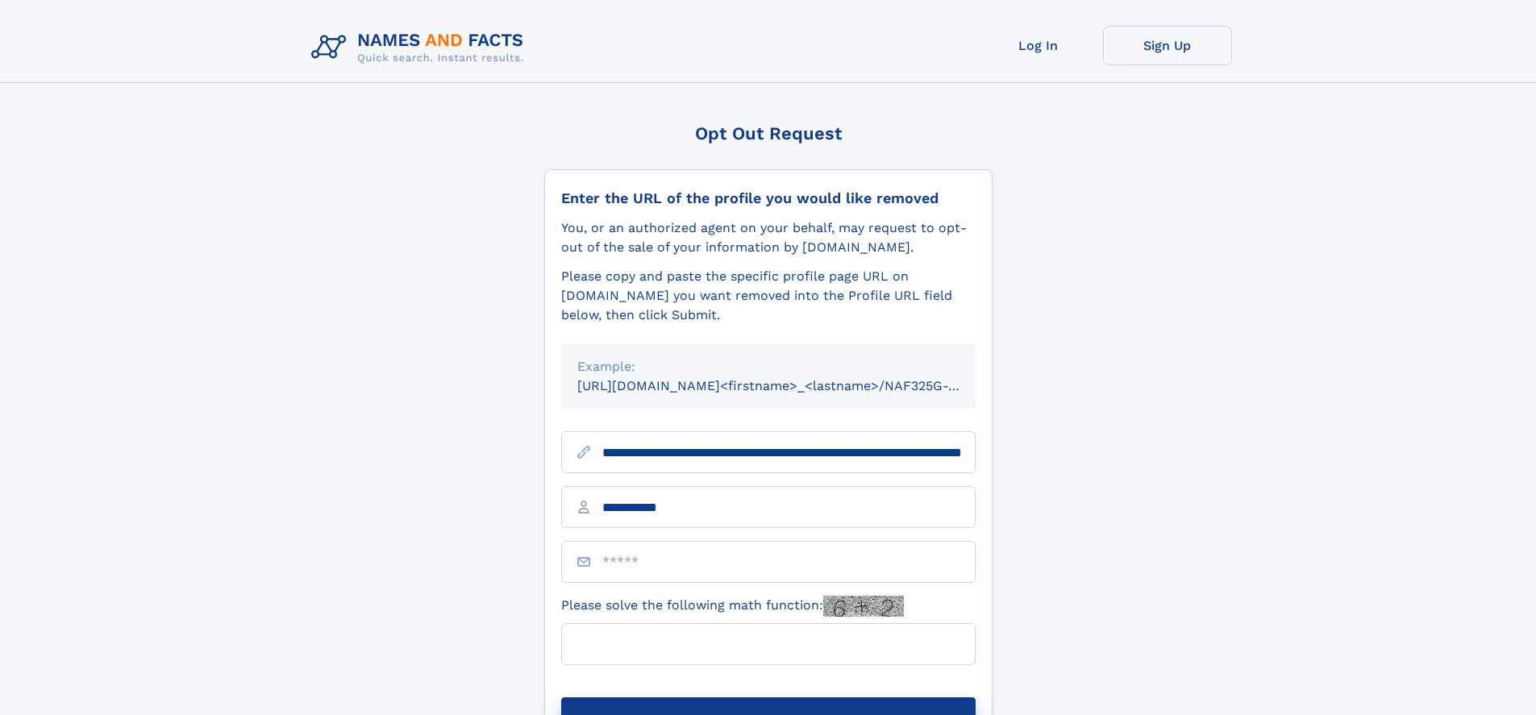 The image size is (1536, 715). I want to click on div: You, or an authorized agent on your behalf, may request to opt-out of the sale of your informatio..., so click(768, 238).